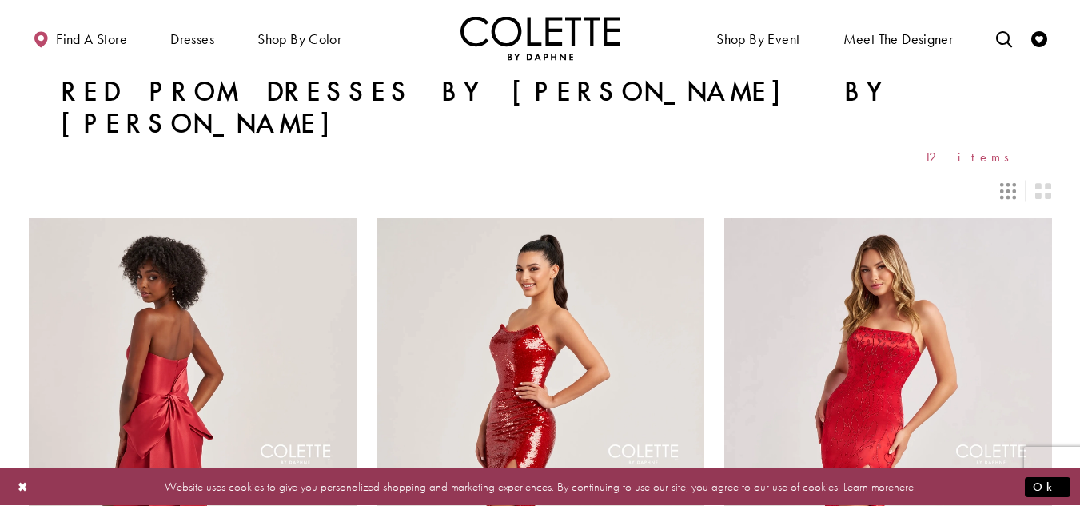 The image size is (1080, 506). Describe the element at coordinates (540, 191) in the screenshot. I see `div: Layout Controls` at that location.